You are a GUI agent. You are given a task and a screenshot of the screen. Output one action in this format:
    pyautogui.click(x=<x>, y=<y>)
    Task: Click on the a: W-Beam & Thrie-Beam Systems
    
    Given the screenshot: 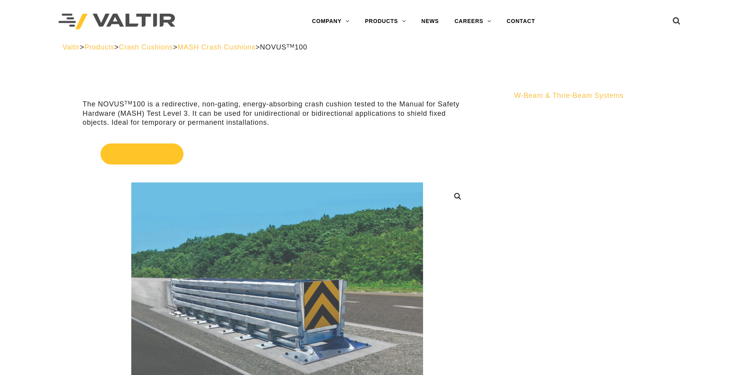 What is the action you would take?
    pyautogui.click(x=593, y=95)
    